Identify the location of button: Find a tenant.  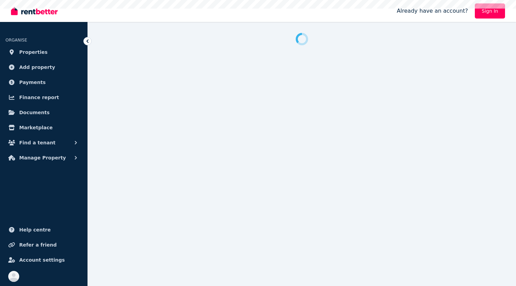
(44, 143).